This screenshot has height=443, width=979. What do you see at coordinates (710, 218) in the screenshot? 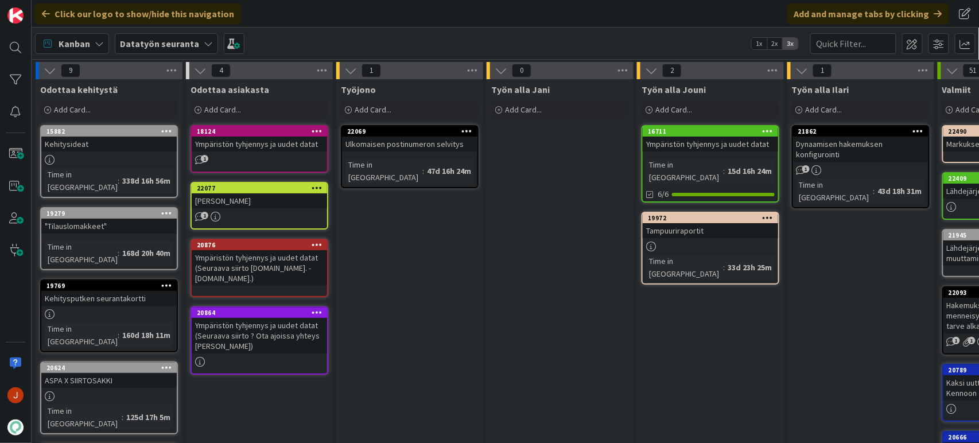
I see `div: 19972` at bounding box center [710, 218].